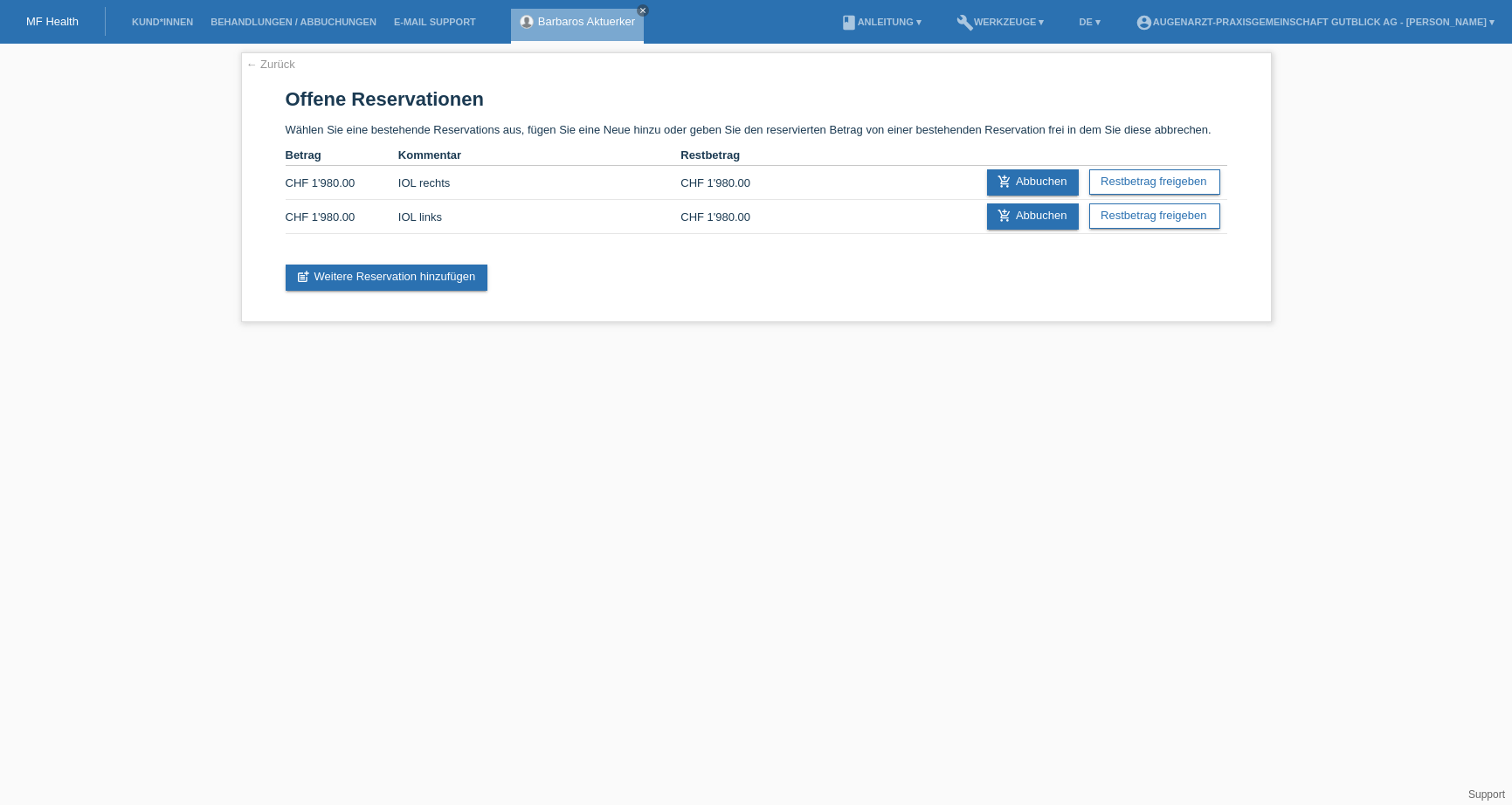 The height and width of the screenshot is (805, 1512). Describe the element at coordinates (965, 23) in the screenshot. I see `i: build` at that location.